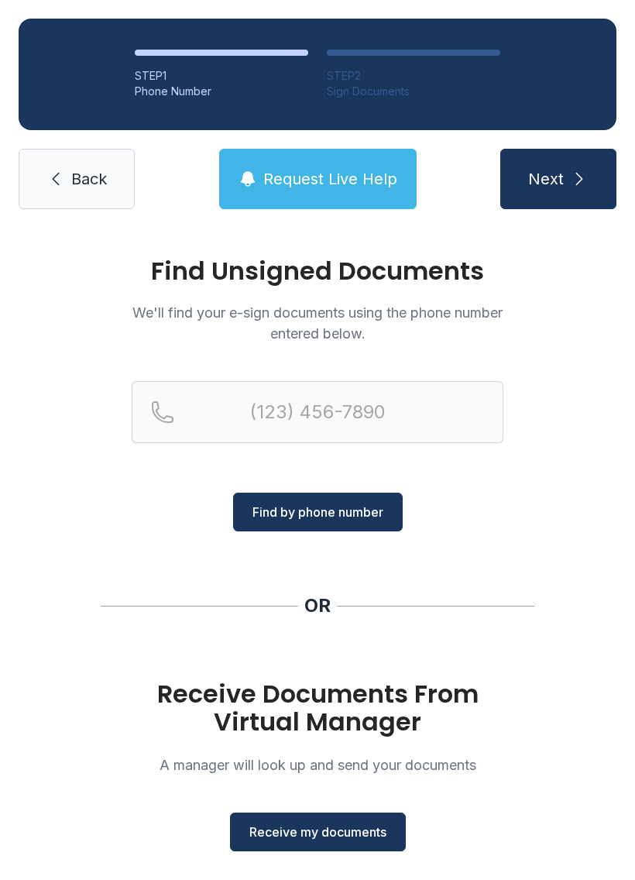 The image size is (635, 880). I want to click on h1: Receive Documents From Virtual Manager, so click(318, 708).